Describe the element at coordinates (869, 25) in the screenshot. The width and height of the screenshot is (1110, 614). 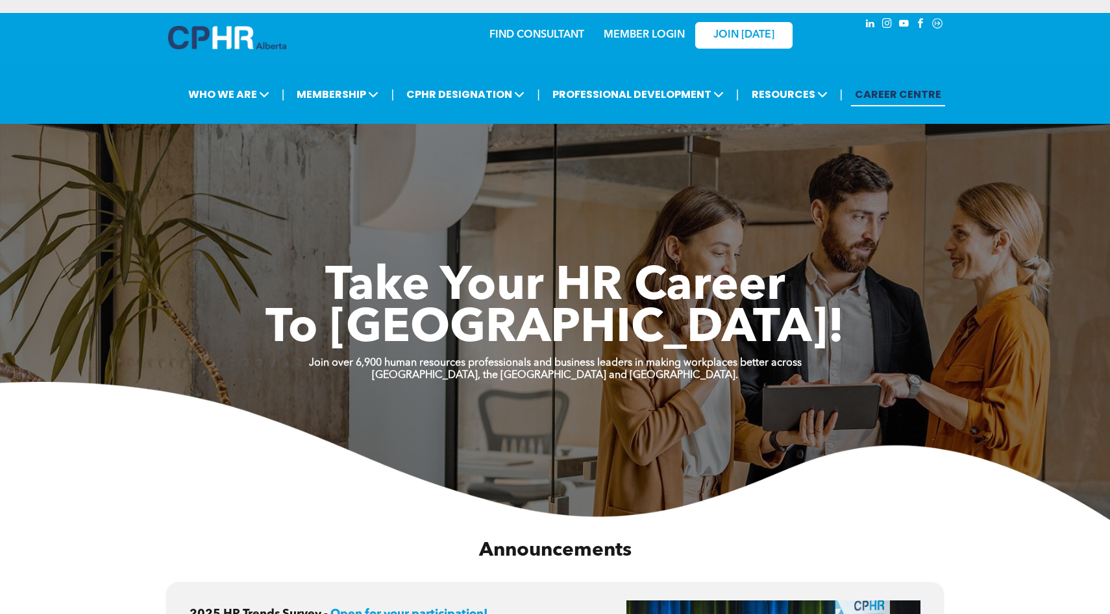
I see `a: linkedin` at that location.